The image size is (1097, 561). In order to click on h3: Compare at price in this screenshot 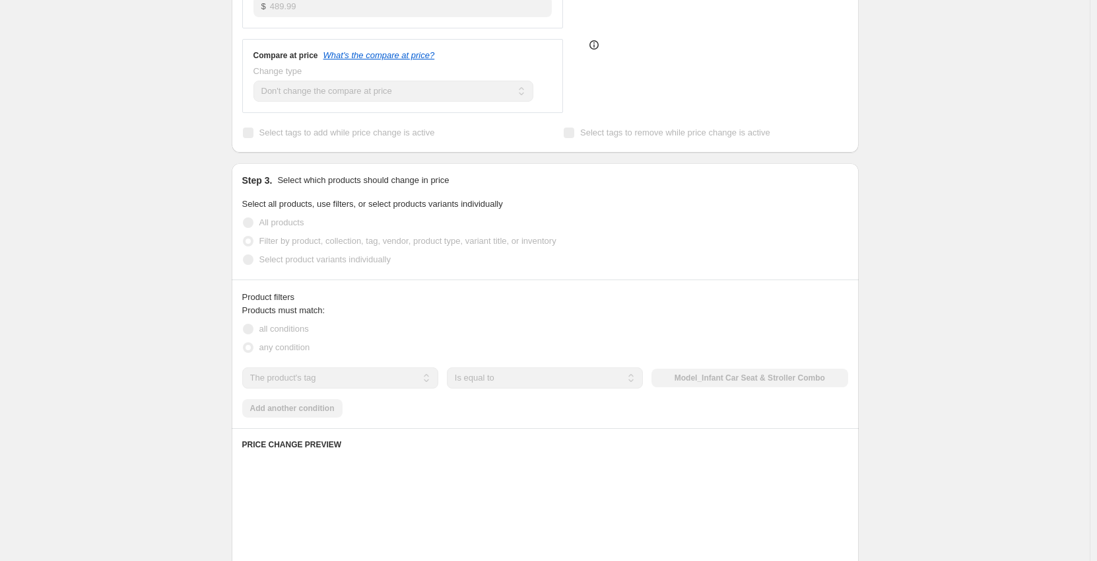, I will do `click(286, 55)`.